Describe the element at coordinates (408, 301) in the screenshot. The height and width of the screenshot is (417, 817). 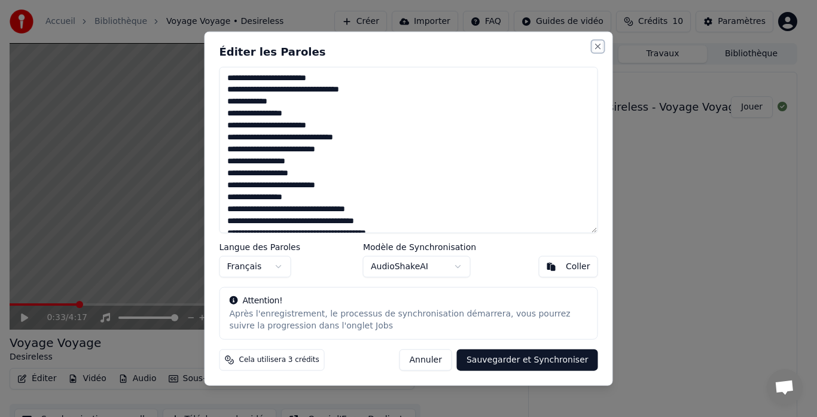
I see `div: Attention!` at that location.